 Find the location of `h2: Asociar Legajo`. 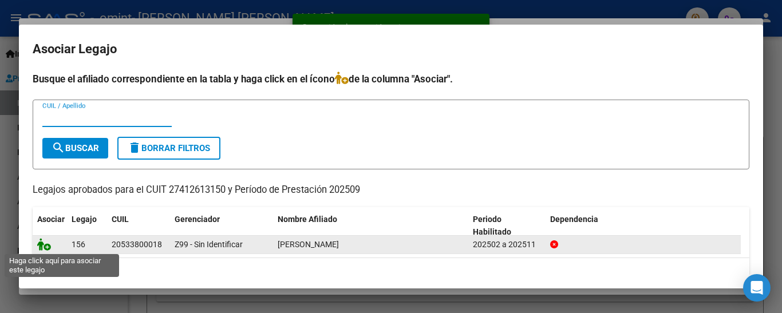

h2: Asociar Legajo is located at coordinates (391, 49).